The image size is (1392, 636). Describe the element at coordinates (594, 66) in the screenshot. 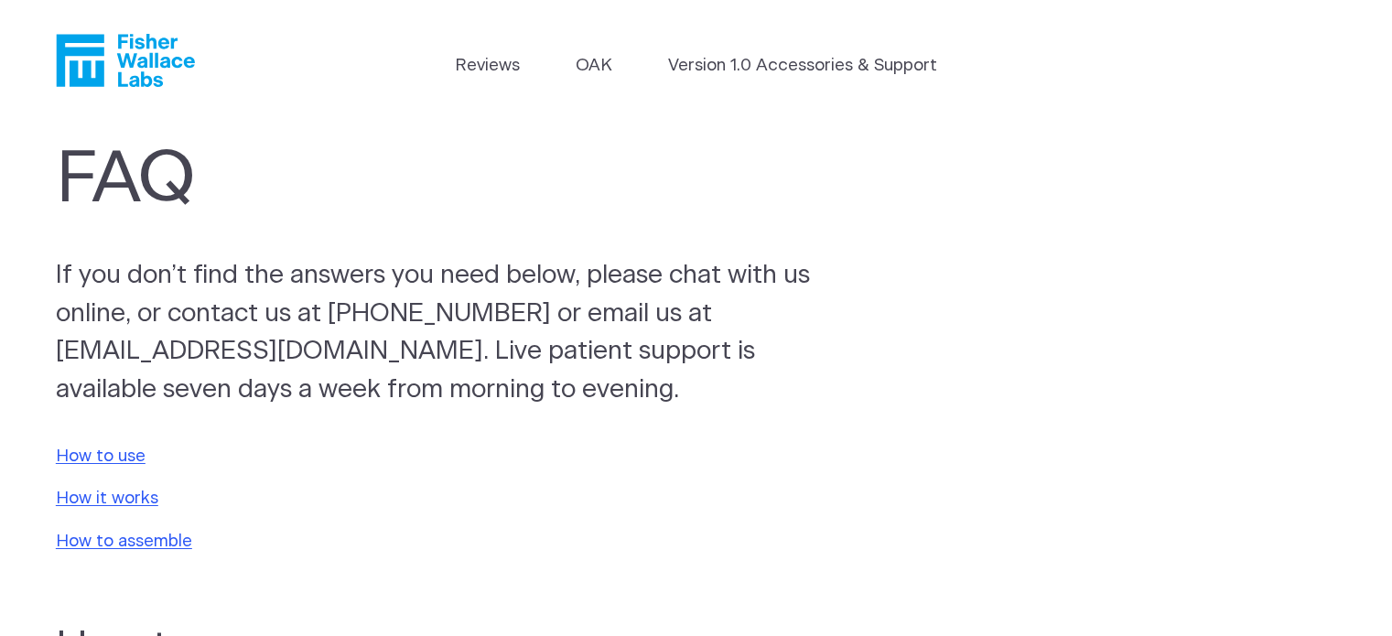

I see `a: OAK` at that location.